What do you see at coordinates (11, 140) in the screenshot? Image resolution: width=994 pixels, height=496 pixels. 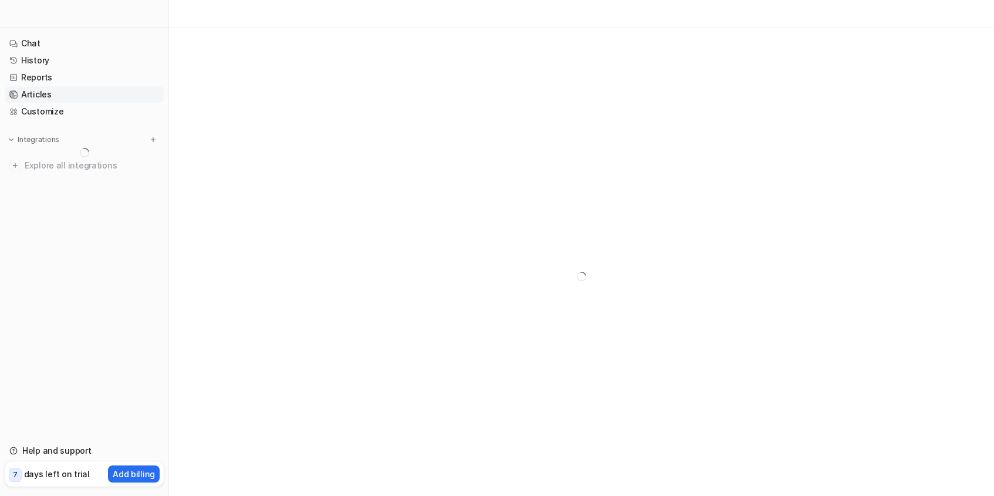 I see `img: expand menu` at bounding box center [11, 140].